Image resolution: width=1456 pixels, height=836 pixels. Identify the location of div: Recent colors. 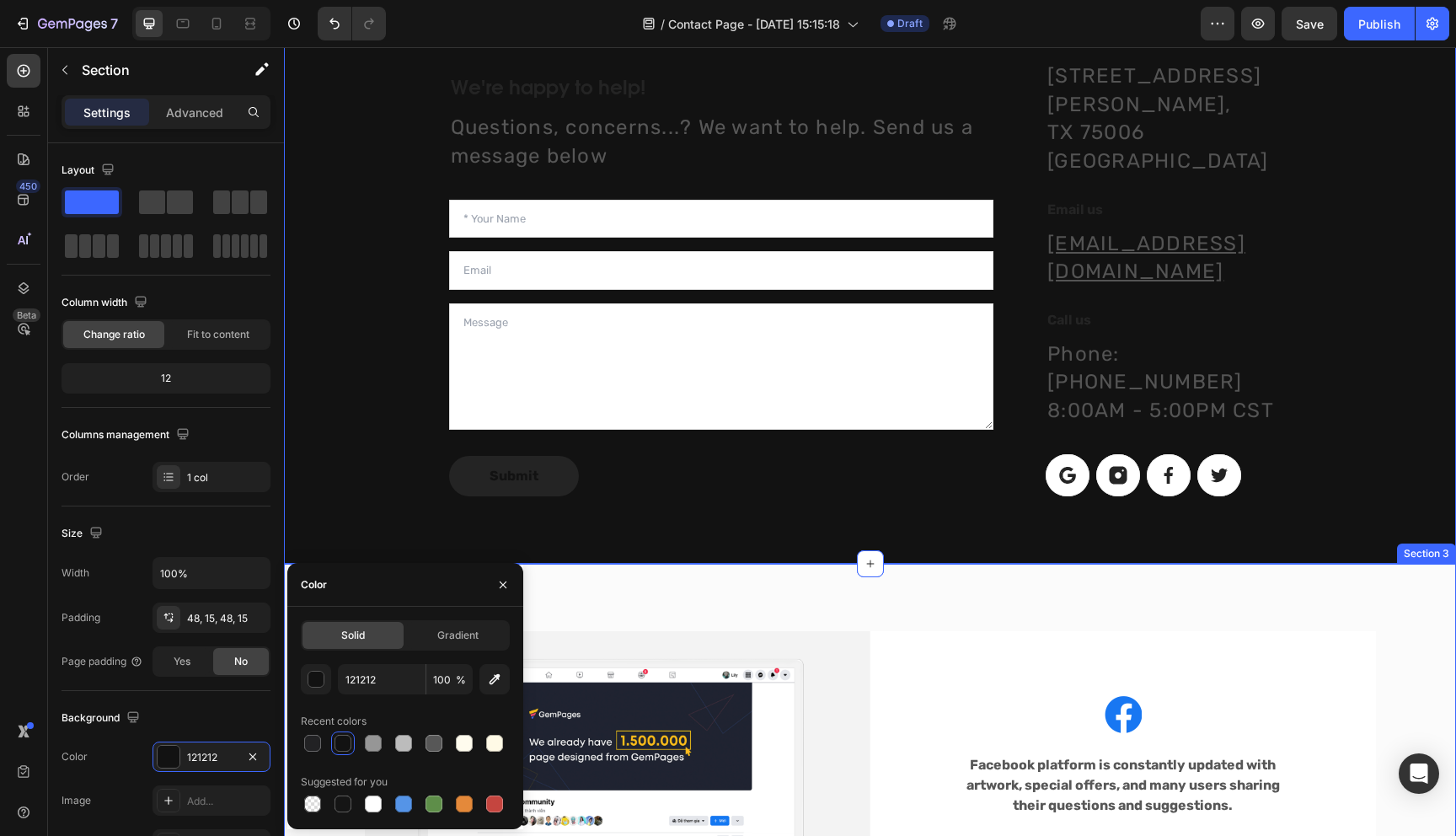
(333, 721).